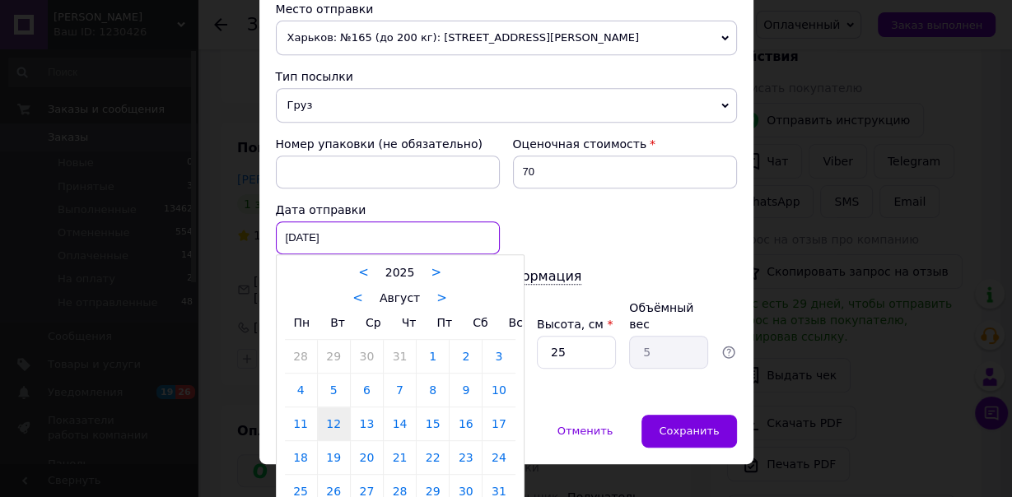 The height and width of the screenshot is (497, 1012). Describe the element at coordinates (465, 424) in the screenshot. I see `a: 16` at that location.